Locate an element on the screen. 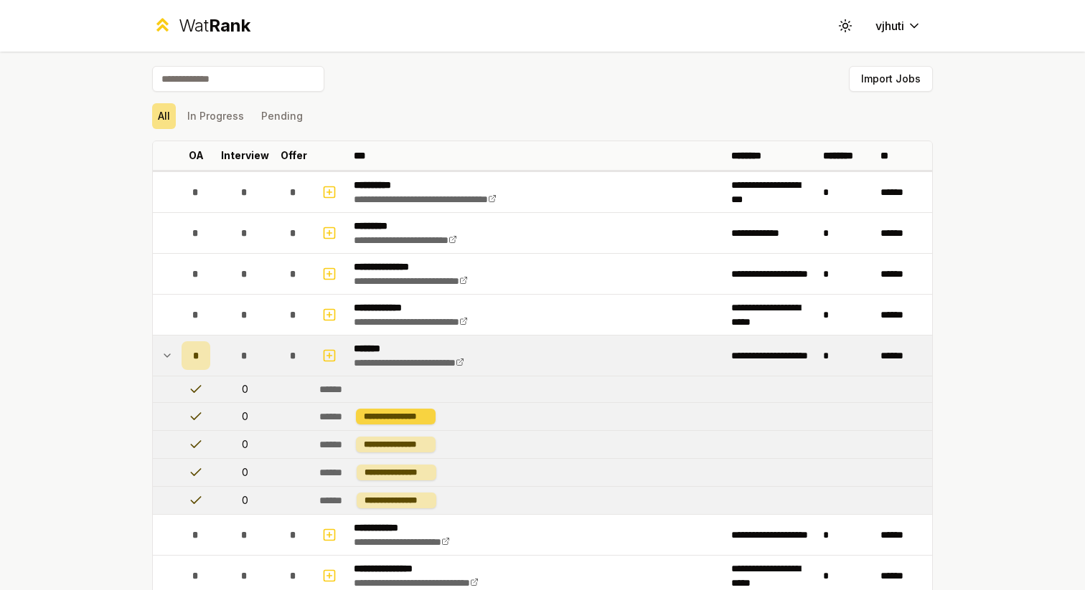 This screenshot has height=590, width=1085. span: Rank is located at coordinates (230, 25).